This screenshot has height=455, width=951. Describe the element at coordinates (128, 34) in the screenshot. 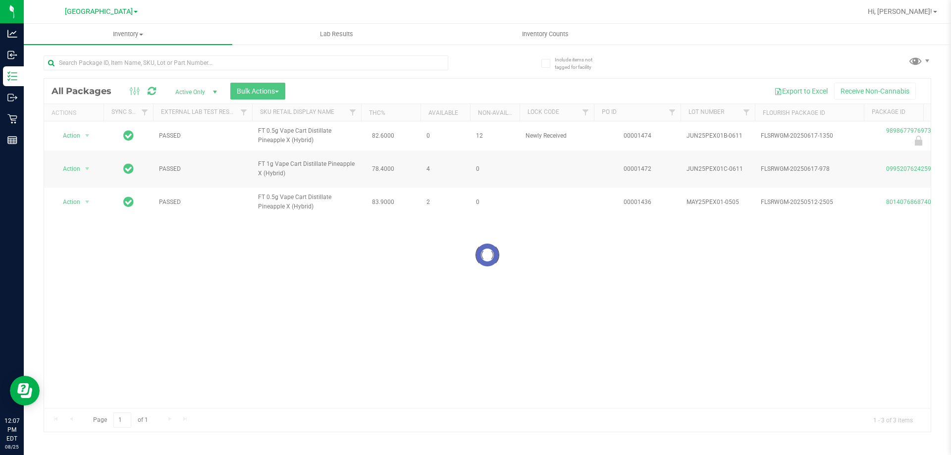

I see `span: Inventory` at that location.